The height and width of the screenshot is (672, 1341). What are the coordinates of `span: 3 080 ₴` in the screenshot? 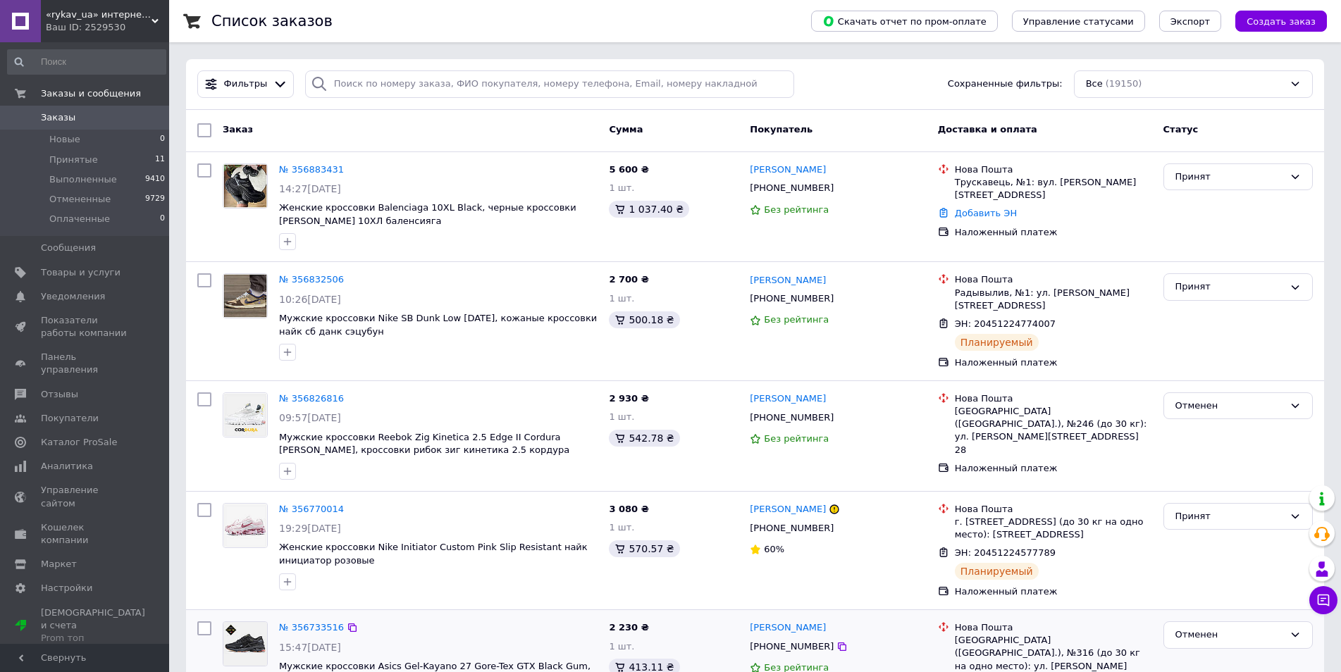 It's located at (629, 509).